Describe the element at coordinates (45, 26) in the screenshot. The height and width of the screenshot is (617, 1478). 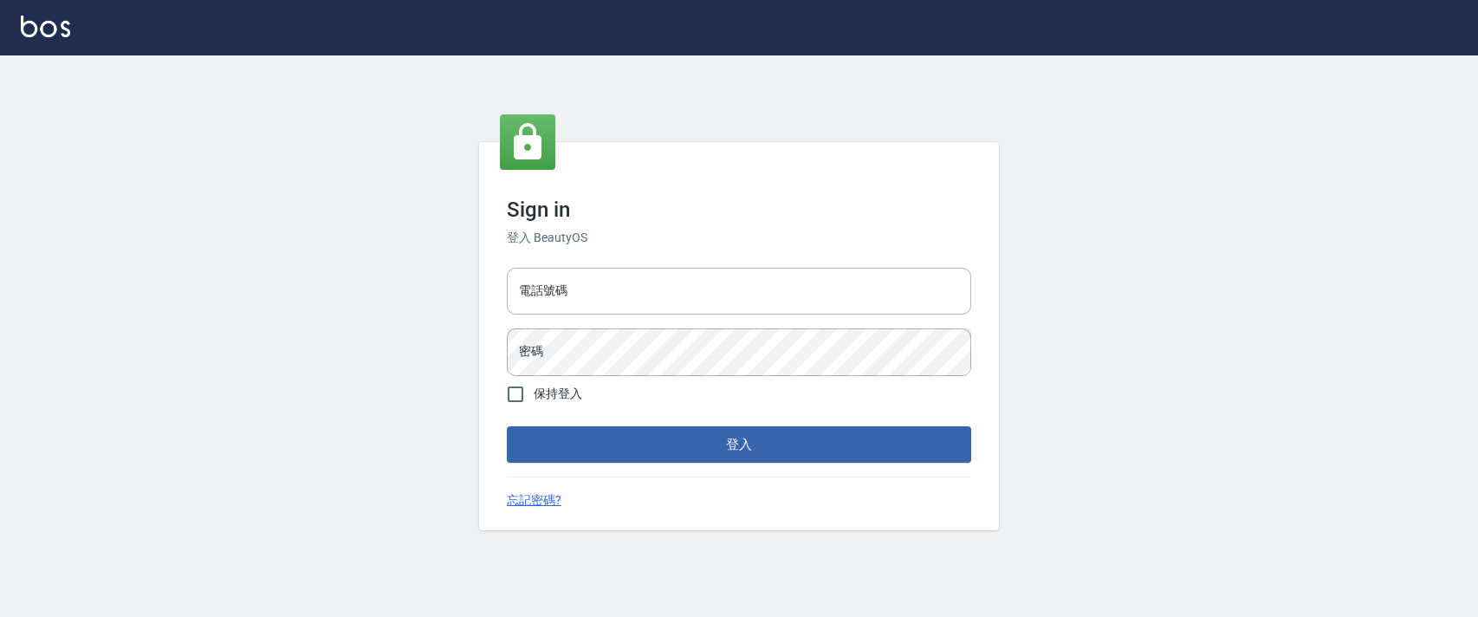
I see `img: Logo` at that location.